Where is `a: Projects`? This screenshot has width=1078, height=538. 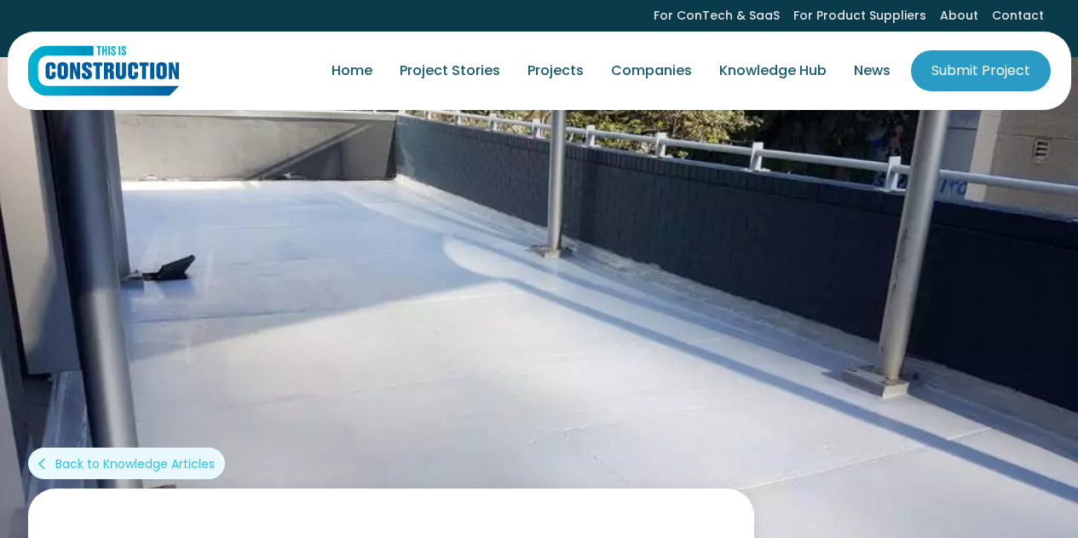 a: Projects is located at coordinates (556, 71).